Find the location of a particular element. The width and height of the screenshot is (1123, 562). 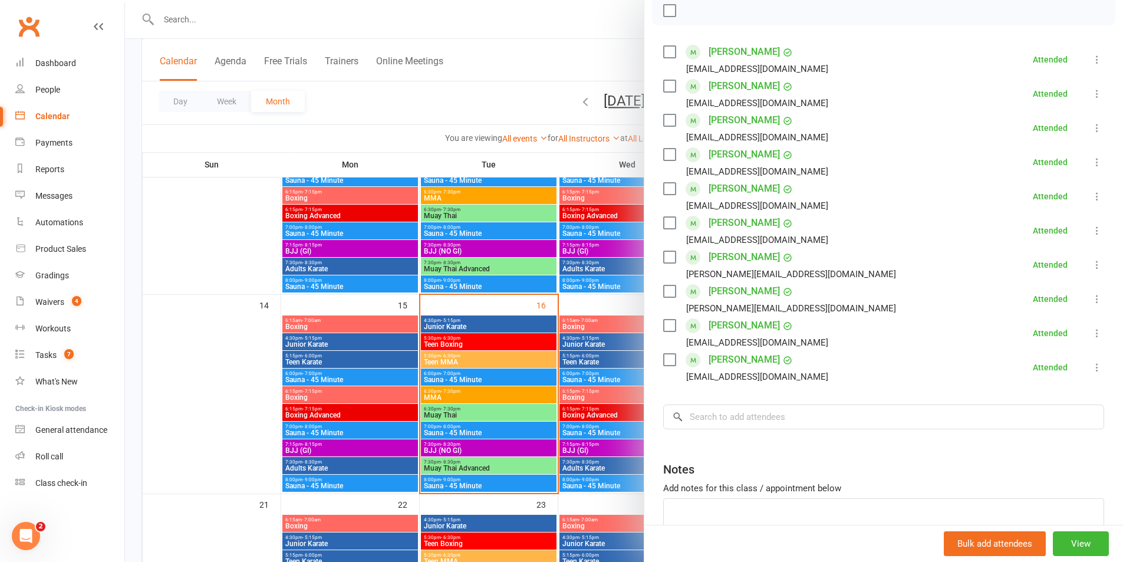

div: Payments is located at coordinates (54, 143).